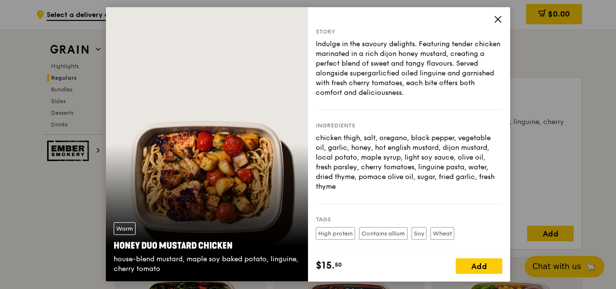  What do you see at coordinates (383, 233) in the screenshot?
I see `label: Contains allium` at bounding box center [383, 233].